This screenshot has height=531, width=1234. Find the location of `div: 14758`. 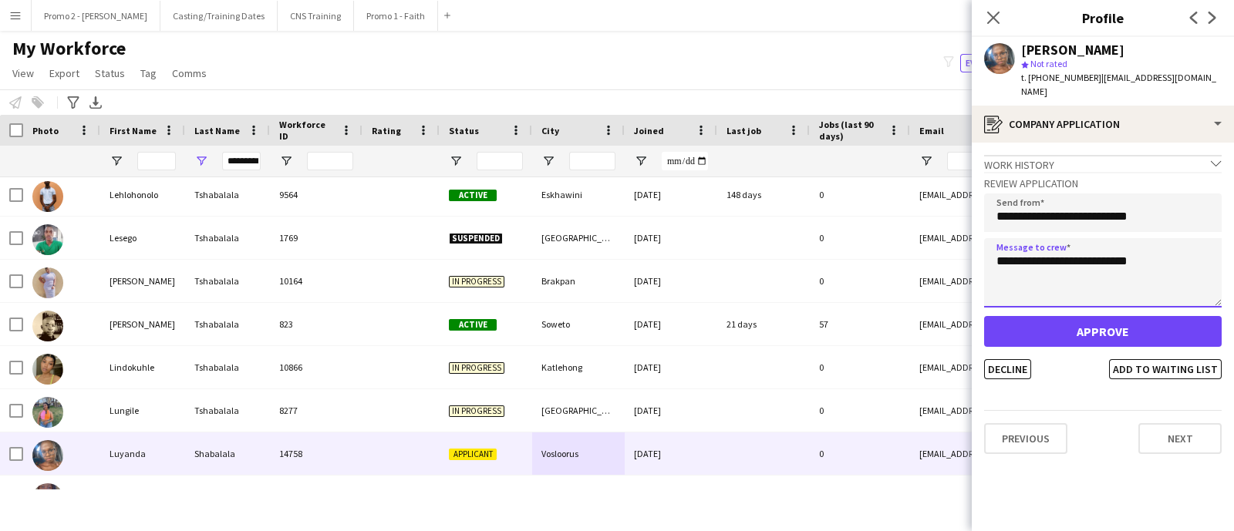

div: 14758 is located at coordinates (316, 454).